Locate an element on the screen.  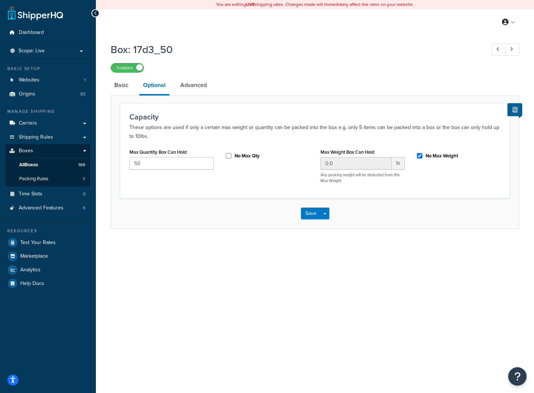
a: Marketplace is located at coordinates (48, 256).